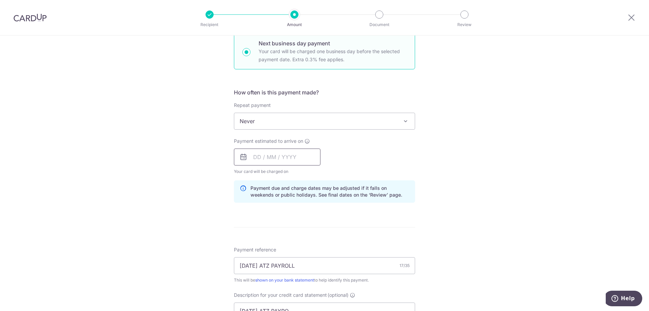 The image size is (649, 311). What do you see at coordinates (252, 105) in the screenshot?
I see `label: Repeat payment` at bounding box center [252, 105].